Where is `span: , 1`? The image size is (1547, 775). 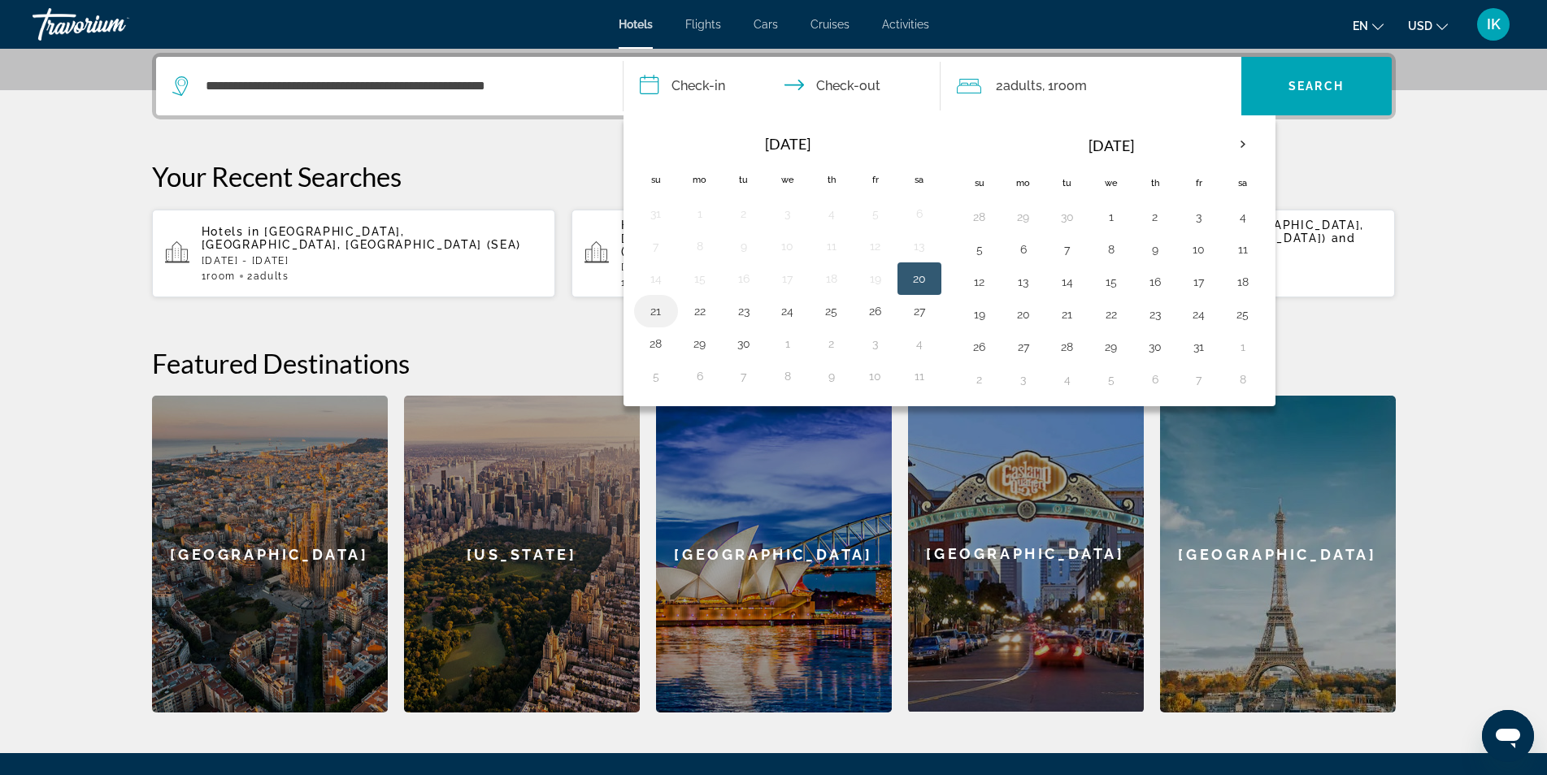
span: , 1 is located at coordinates (1064, 86).